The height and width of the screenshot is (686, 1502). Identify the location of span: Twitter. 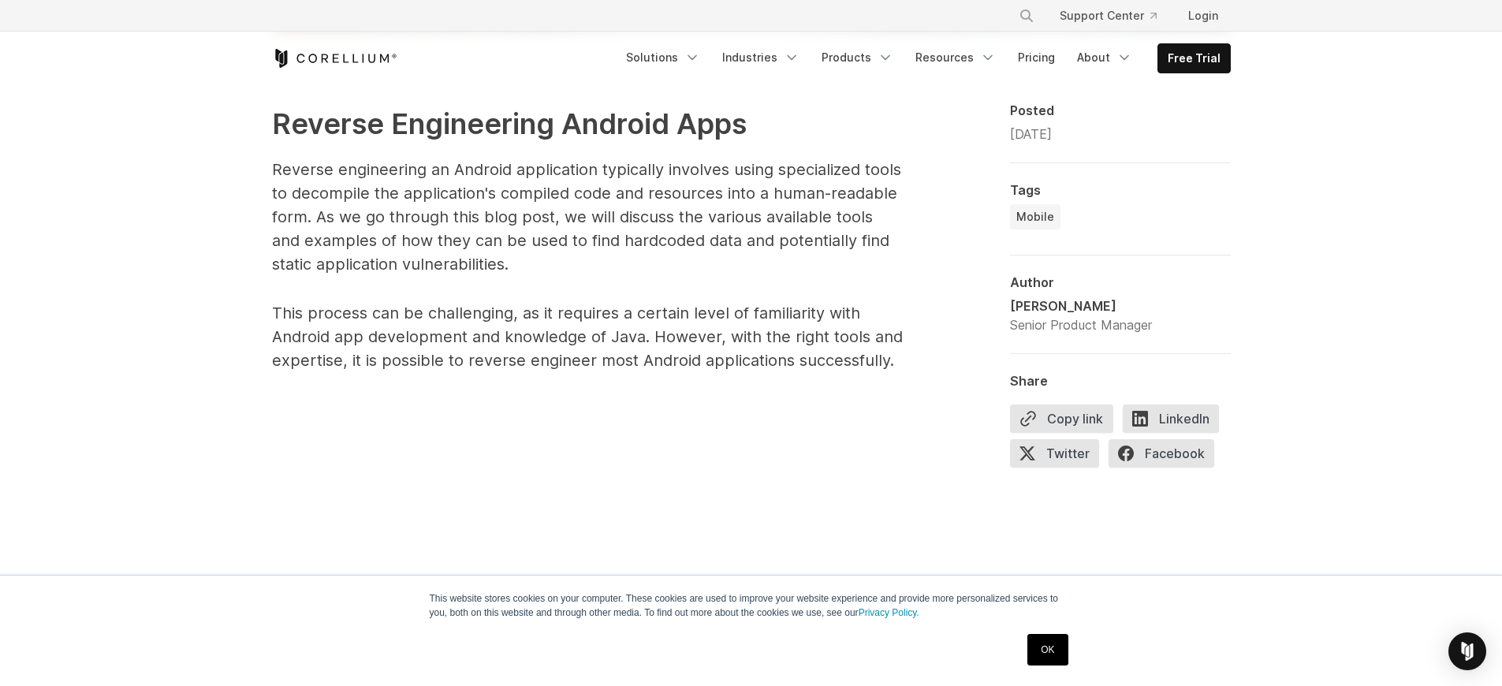
(1054, 453).